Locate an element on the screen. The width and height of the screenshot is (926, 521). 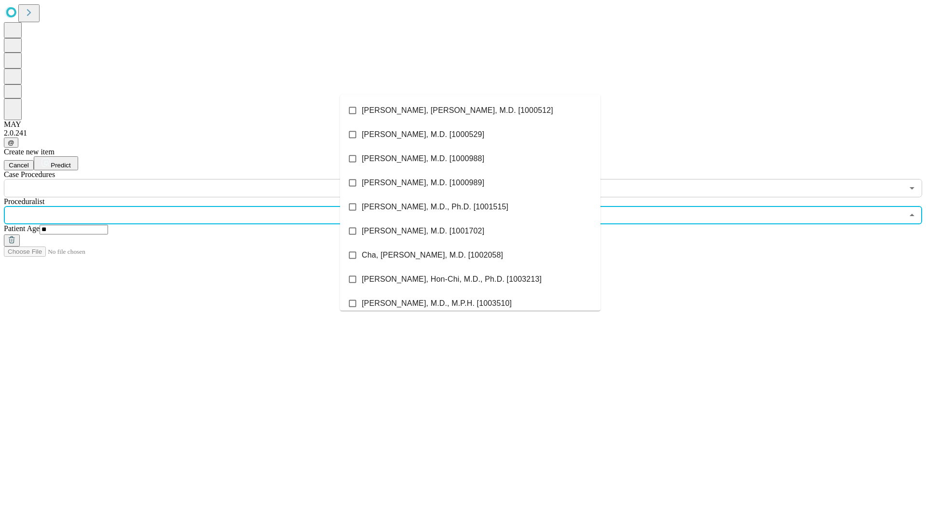
div: MAY is located at coordinates (463, 124).